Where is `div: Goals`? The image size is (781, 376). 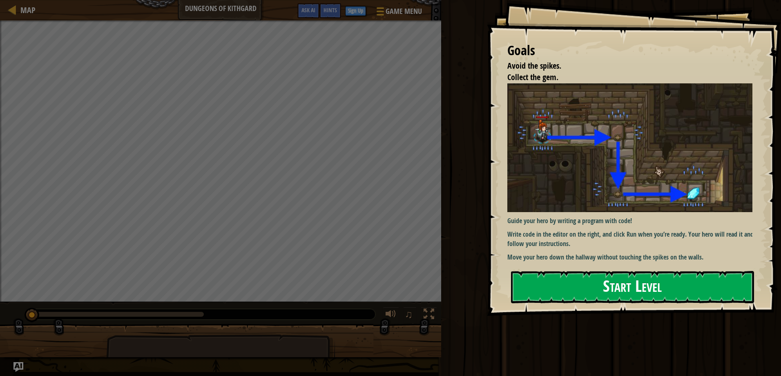 div: Goals is located at coordinates (630, 51).